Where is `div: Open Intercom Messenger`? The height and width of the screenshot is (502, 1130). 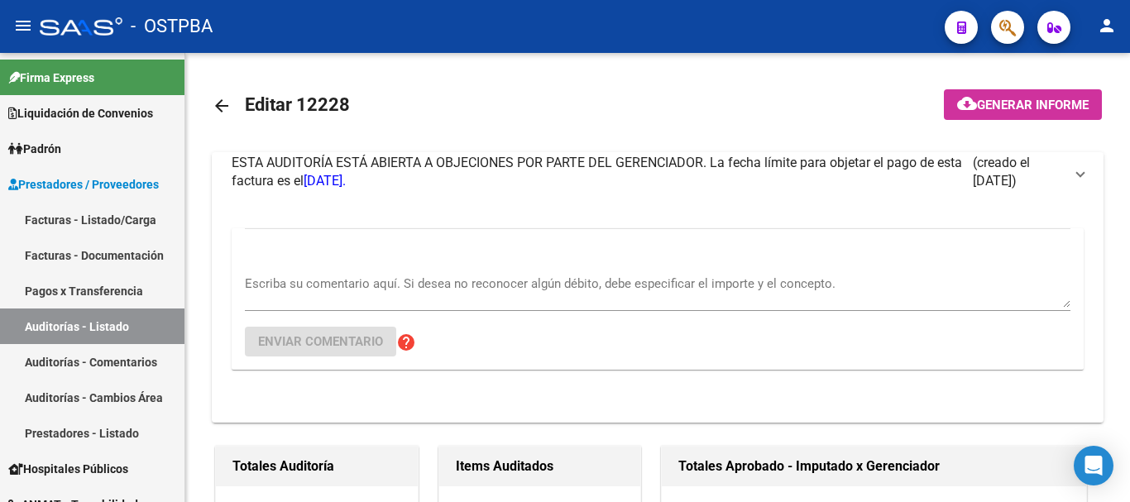 div: Open Intercom Messenger is located at coordinates (1093, 466).